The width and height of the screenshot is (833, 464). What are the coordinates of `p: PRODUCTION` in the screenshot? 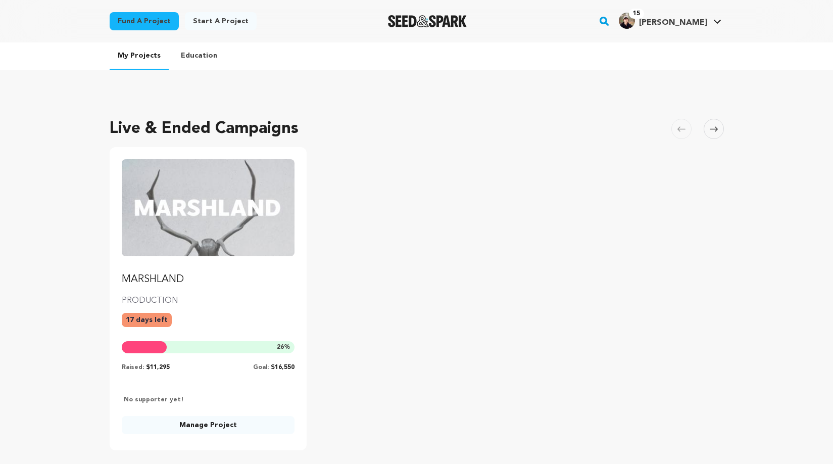 It's located at (208, 301).